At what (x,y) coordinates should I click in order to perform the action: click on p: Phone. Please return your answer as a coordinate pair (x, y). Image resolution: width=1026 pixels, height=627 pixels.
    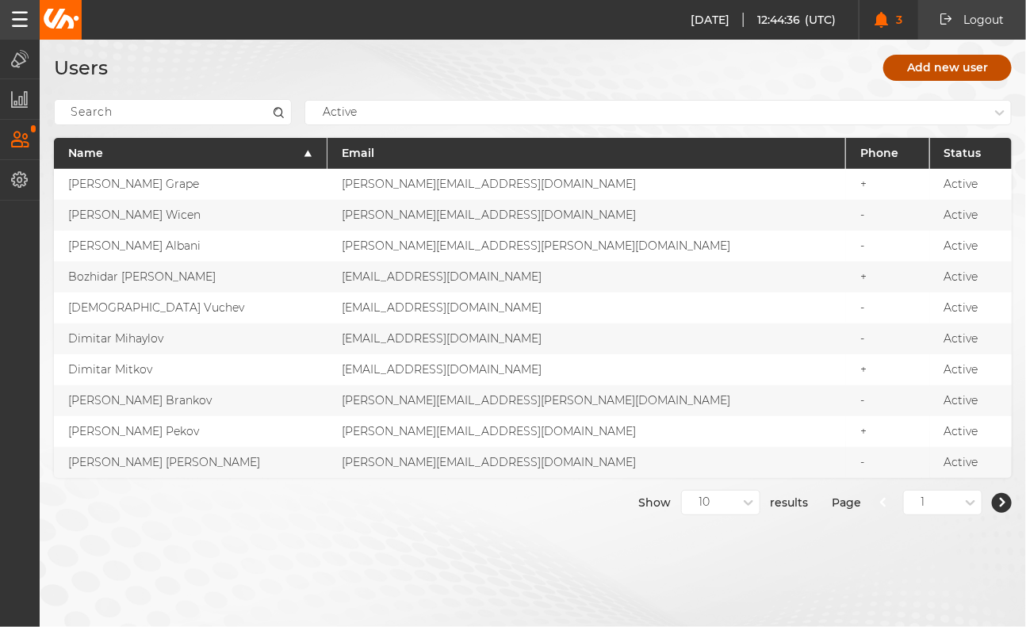
    Looking at the image, I should click on (887, 153).